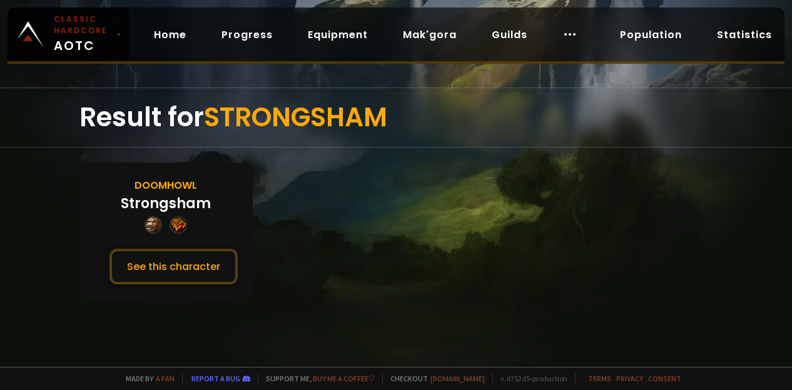  What do you see at coordinates (434, 378) in the screenshot?
I see `span: Checkout` at bounding box center [434, 378].